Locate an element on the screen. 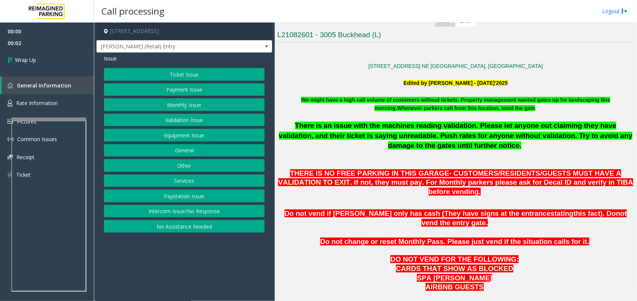 This screenshot has width=637, height=301. button: Services is located at coordinates (184, 181).